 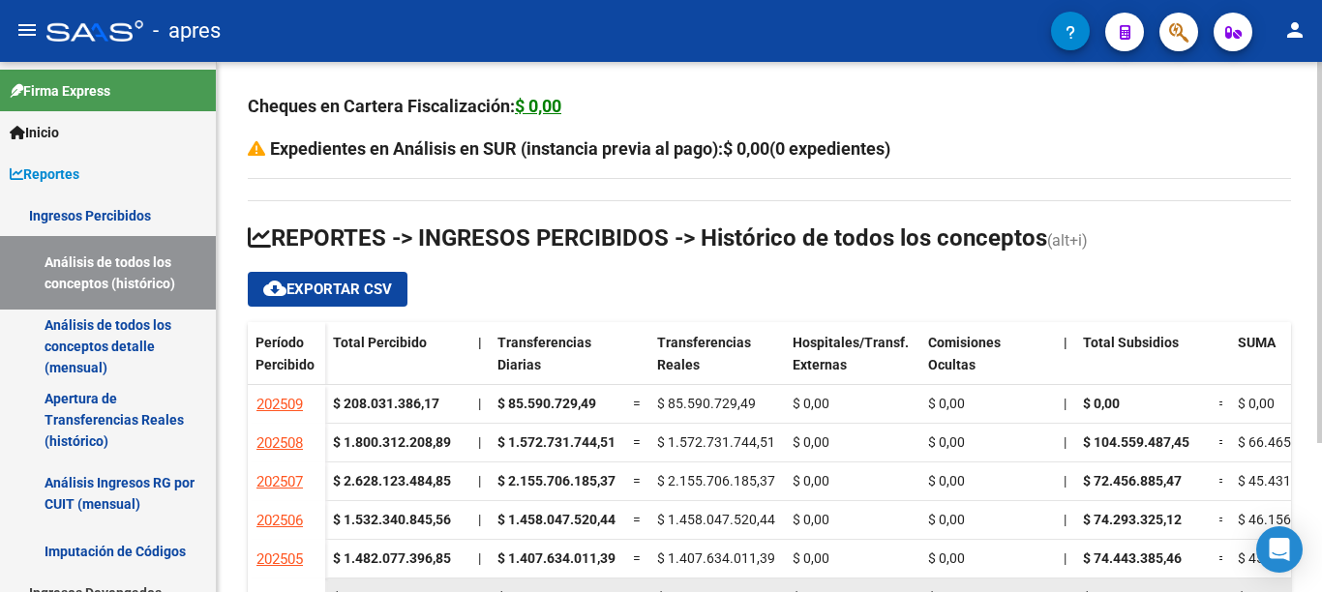 I want to click on span: 202505, so click(x=280, y=559).